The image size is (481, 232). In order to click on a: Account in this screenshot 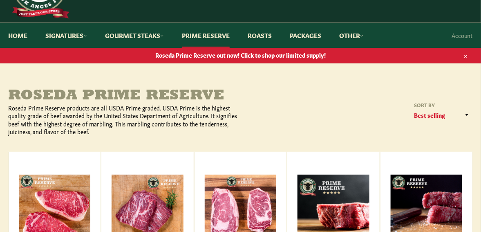, I will do `click(462, 35)`.